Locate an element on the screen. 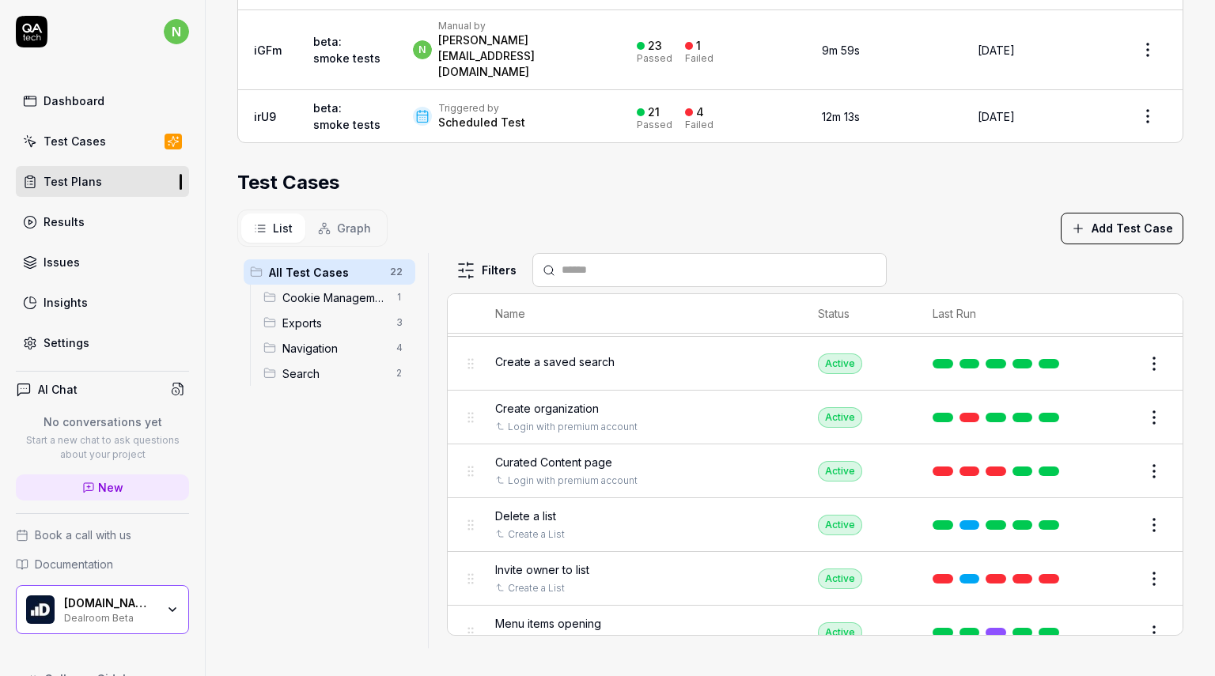 This screenshot has width=1215, height=676. a: New is located at coordinates (102, 487).